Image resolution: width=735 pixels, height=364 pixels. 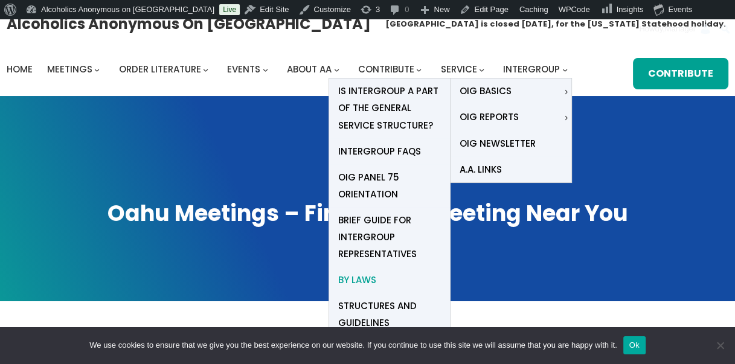 What do you see at coordinates (389, 186) in the screenshot?
I see `span: OIG Panel 75 Orientation` at bounding box center [389, 186].